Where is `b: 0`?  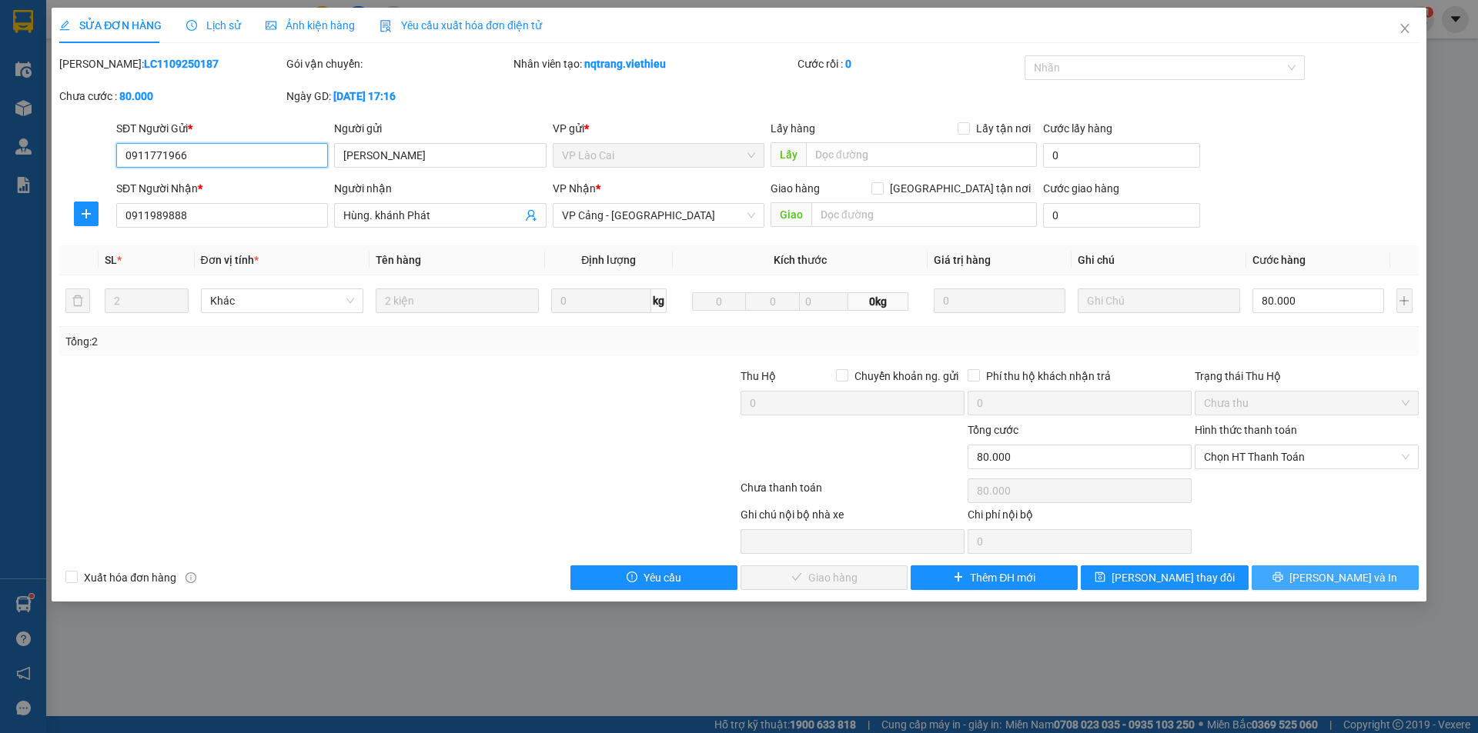
b: 0 is located at coordinates (848, 64).